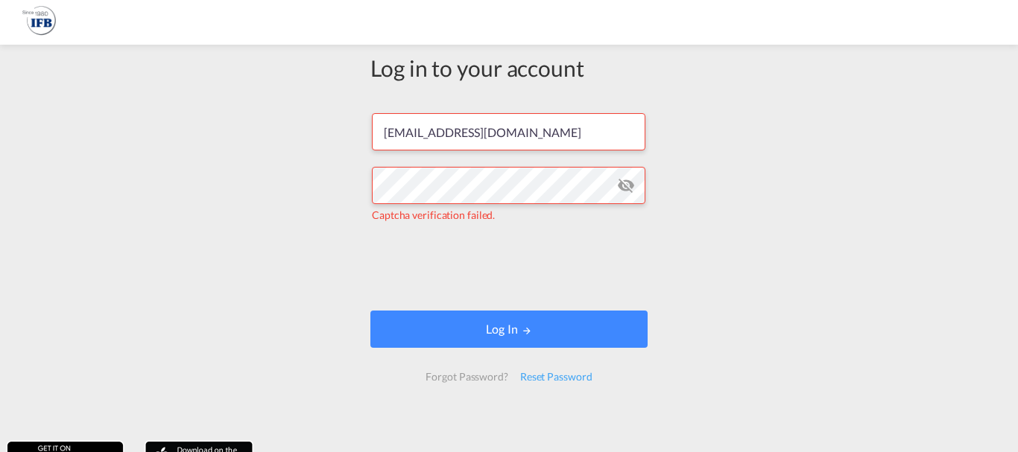  Describe the element at coordinates (626, 186) in the screenshot. I see `md-icon: icon-eye-off` at that location.